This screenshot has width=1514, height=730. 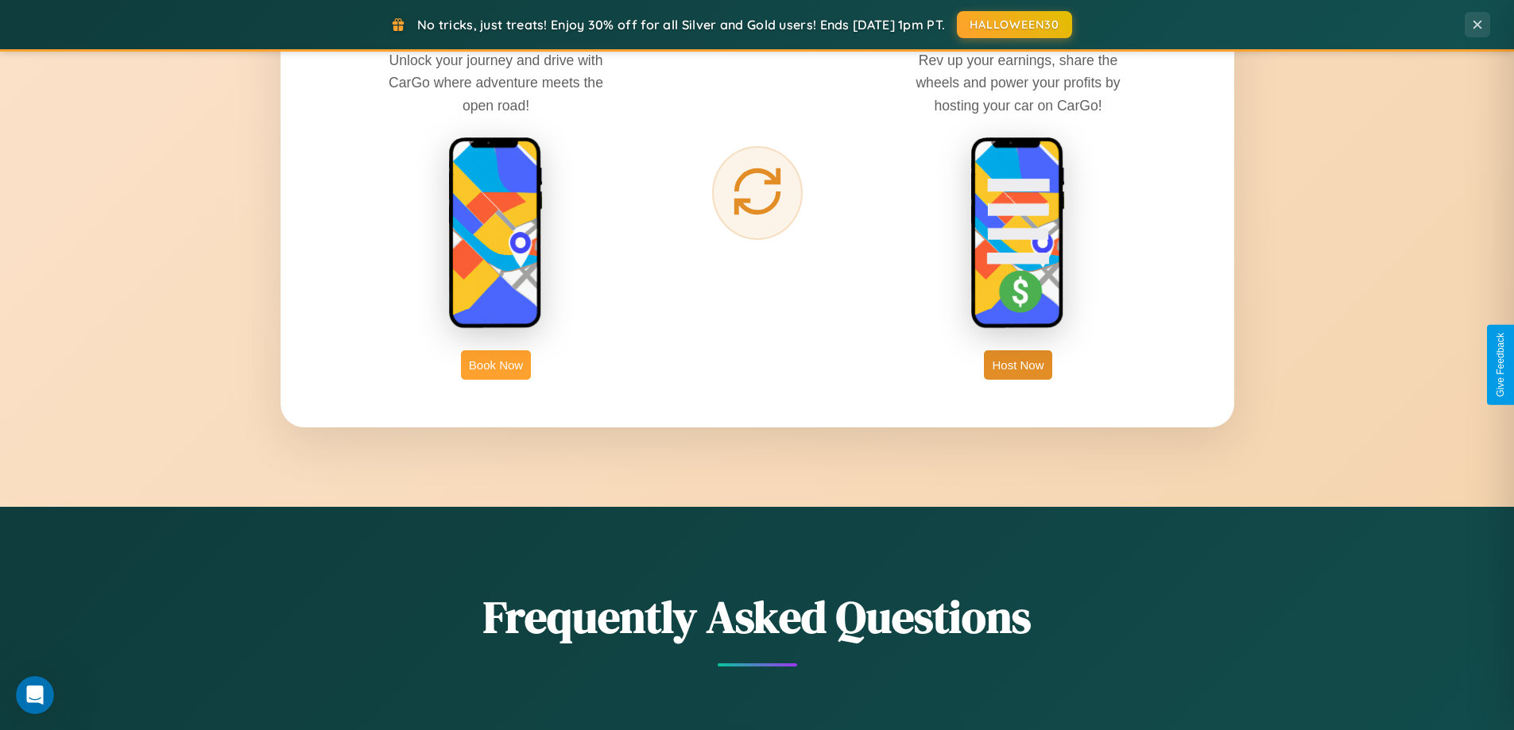 I want to click on button: HALLOWEEN30, so click(x=1014, y=25).